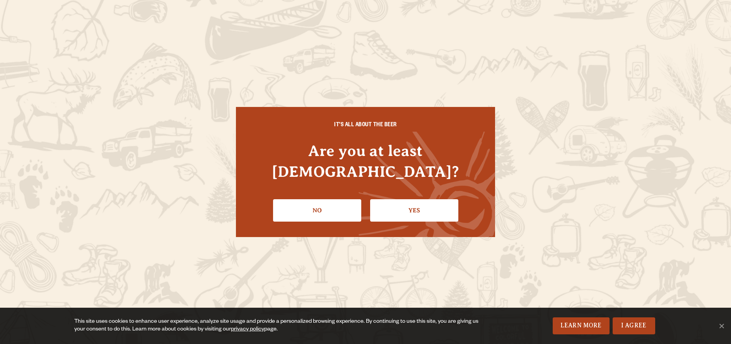 The height and width of the screenshot is (344, 731). Describe the element at coordinates (414, 211) in the screenshot. I see `a: Confirm I'm 21 or older` at that location.